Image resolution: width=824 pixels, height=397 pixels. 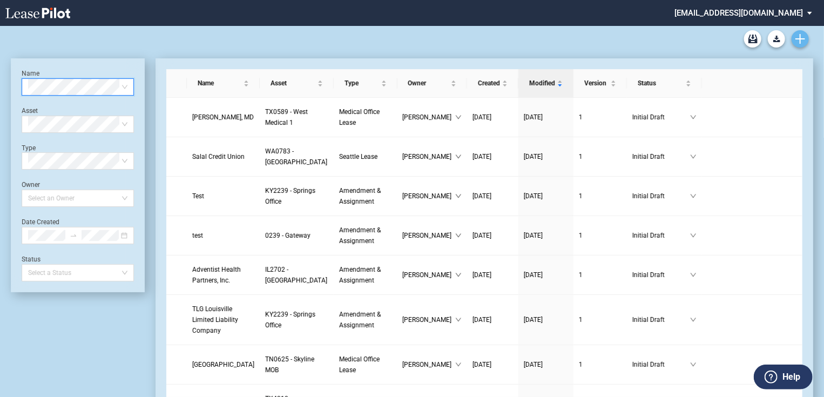 What do you see at coordinates (800, 39) in the screenshot?
I see `a: Create new document` at bounding box center [800, 39].